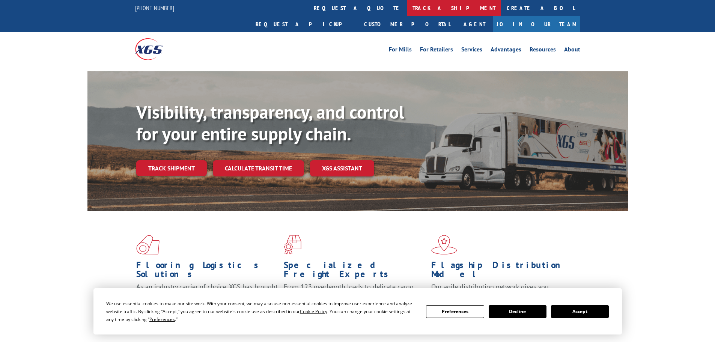 The image size is (715, 342). I want to click on span: As an industry carrier of choice, XGS has brought innovation and dedication to flooring logistics..., so click(207, 295).